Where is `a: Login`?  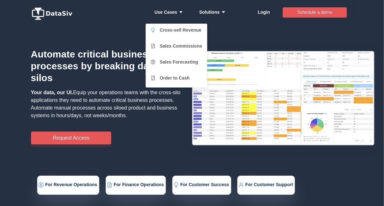
a: Login is located at coordinates (264, 12).